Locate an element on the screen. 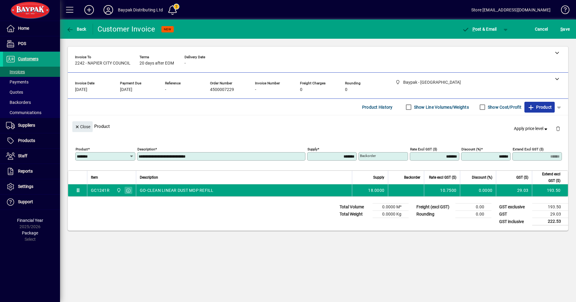  mat-label: Product is located at coordinates (82, 149).